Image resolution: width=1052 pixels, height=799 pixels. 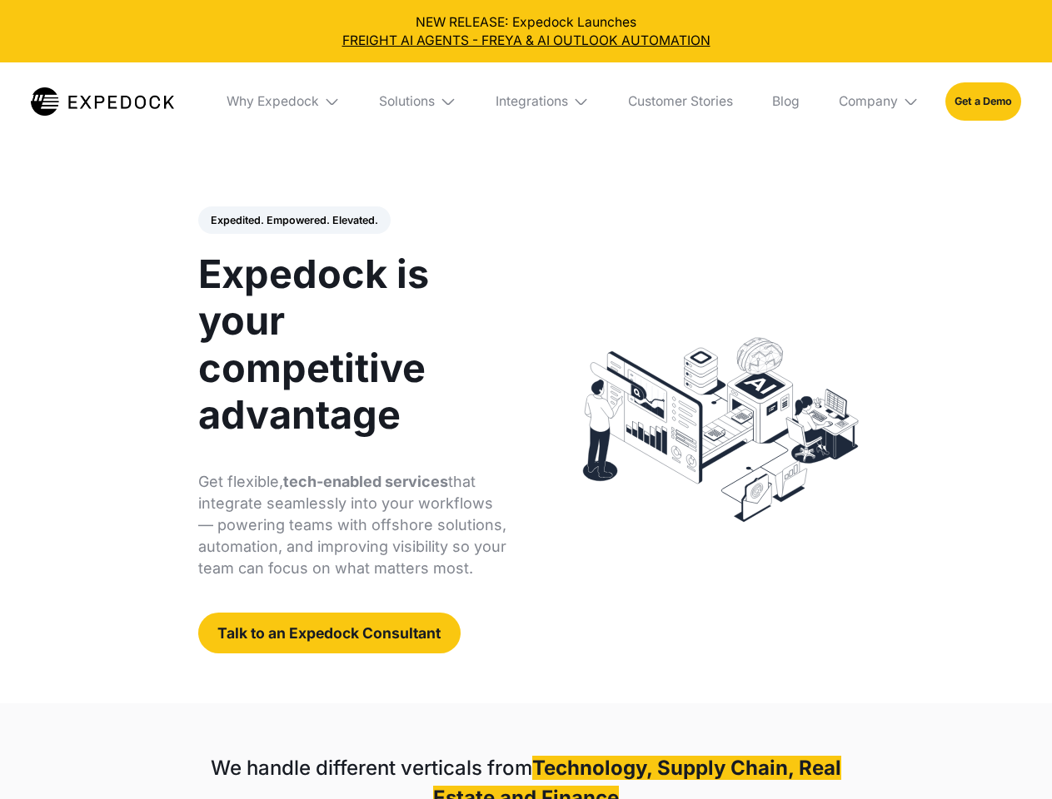 I want to click on p: Get flexible, that integrate seamlessly into your workflows — powering teams with offshore soluti..., so click(x=352, y=525).